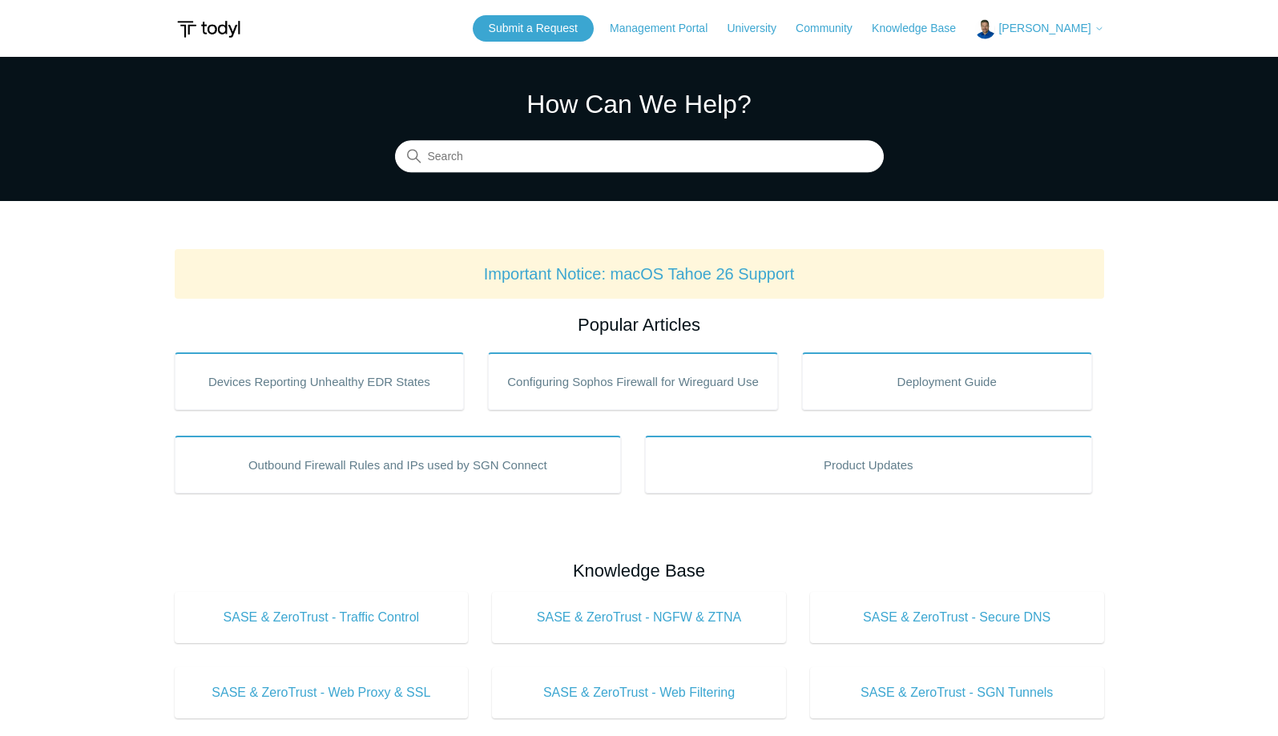 The image size is (1278, 736). What do you see at coordinates (633, 381) in the screenshot?
I see `a: Configuring Sophos Firewall for Wireguard Use` at bounding box center [633, 381].